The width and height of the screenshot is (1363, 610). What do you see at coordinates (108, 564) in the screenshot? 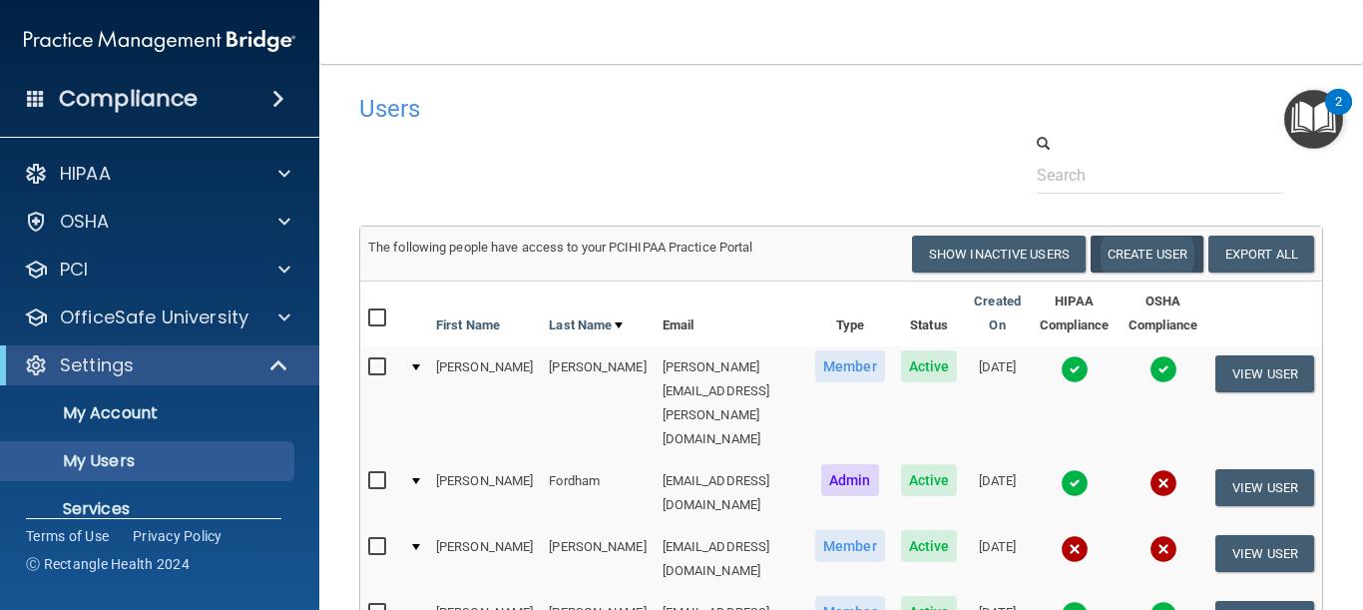
I see `span: Ⓒ Rectangle Health 2024` at bounding box center [108, 564].